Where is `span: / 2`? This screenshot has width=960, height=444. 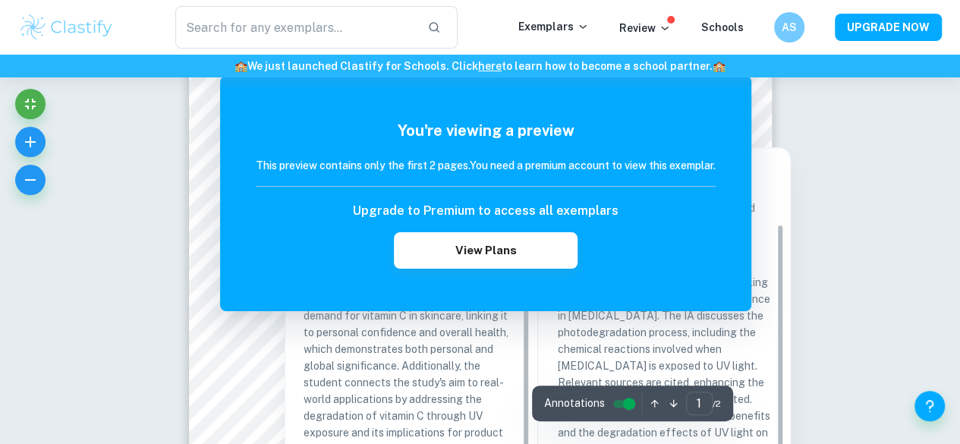
span: / 2 is located at coordinates (716, 404).